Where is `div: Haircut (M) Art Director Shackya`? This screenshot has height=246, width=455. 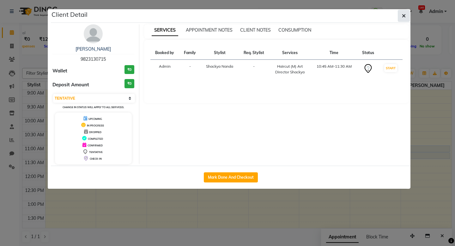 div: Haircut (M) Art Director Shackya is located at coordinates (290, 69).